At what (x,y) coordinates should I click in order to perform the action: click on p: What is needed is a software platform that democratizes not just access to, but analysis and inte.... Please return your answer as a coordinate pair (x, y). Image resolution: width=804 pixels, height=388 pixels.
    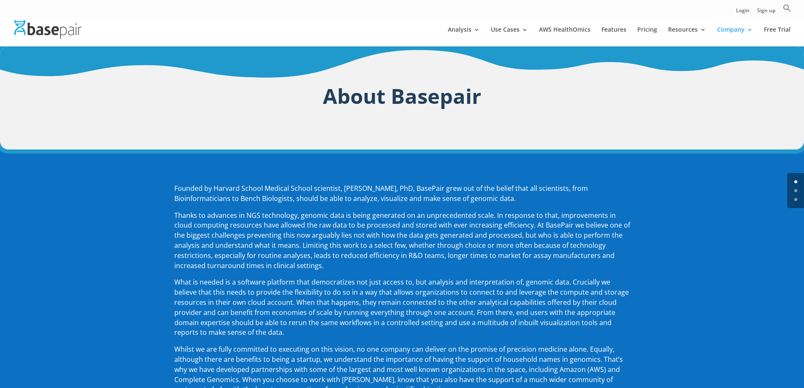
    Looking at the image, I should click on (402, 311).